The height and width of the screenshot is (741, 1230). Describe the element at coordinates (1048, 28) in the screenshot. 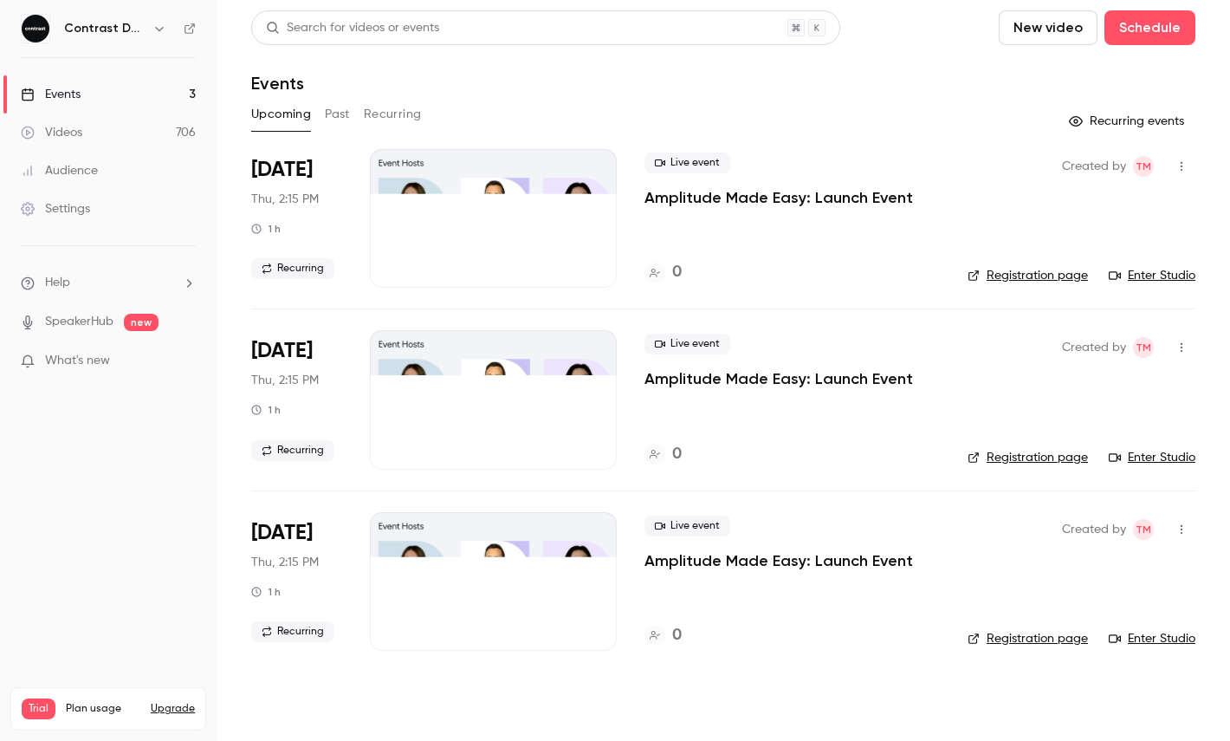

I see `button: New video` at that location.